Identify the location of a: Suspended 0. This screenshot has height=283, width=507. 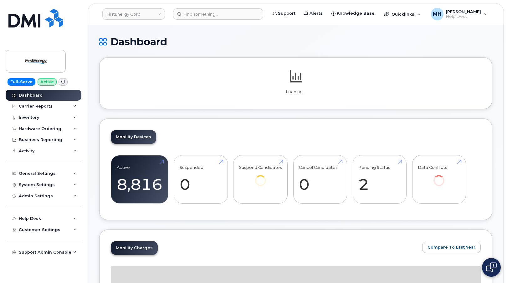
(201, 180).